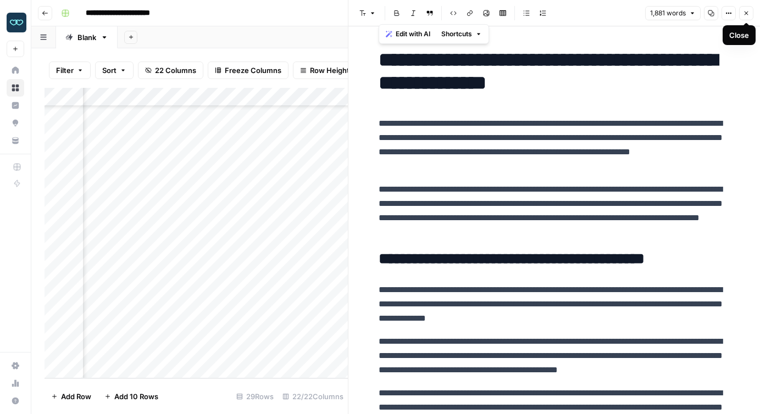  Describe the element at coordinates (325, 70) in the screenshot. I see `button: Row Height` at that location.